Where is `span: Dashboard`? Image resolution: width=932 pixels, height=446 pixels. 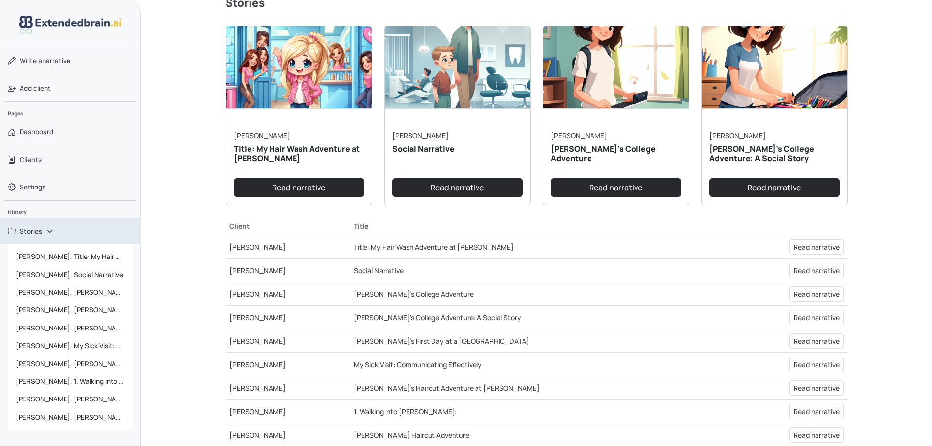
span: Dashboard is located at coordinates (36, 132).